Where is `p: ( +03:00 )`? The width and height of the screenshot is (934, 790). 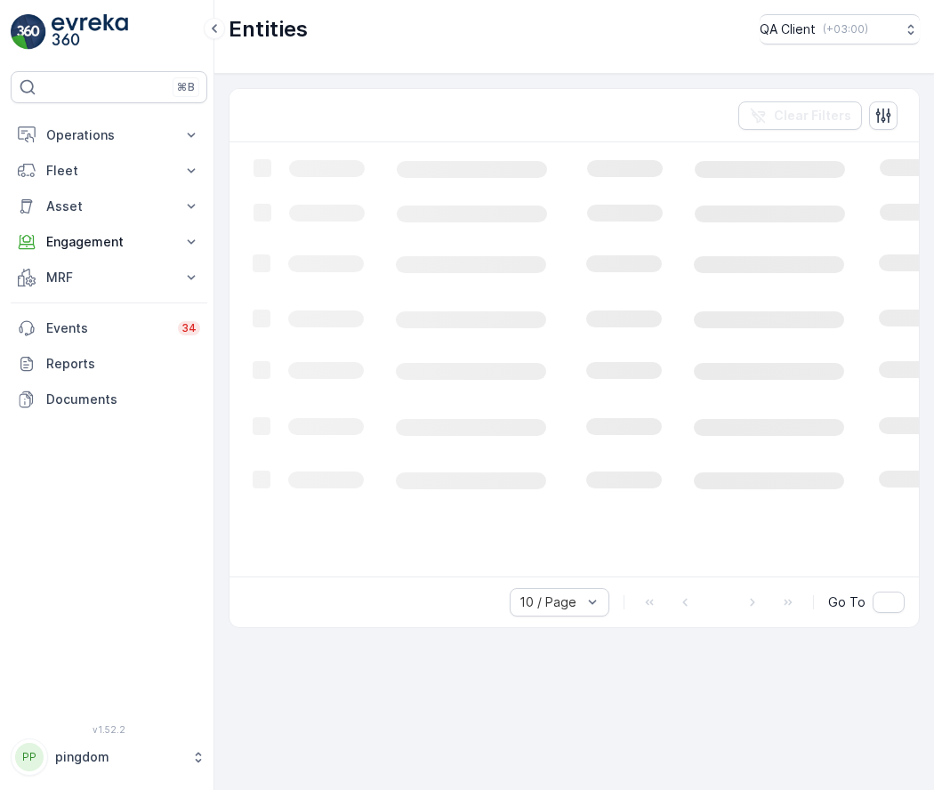 p: ( +03:00 ) is located at coordinates (845, 29).